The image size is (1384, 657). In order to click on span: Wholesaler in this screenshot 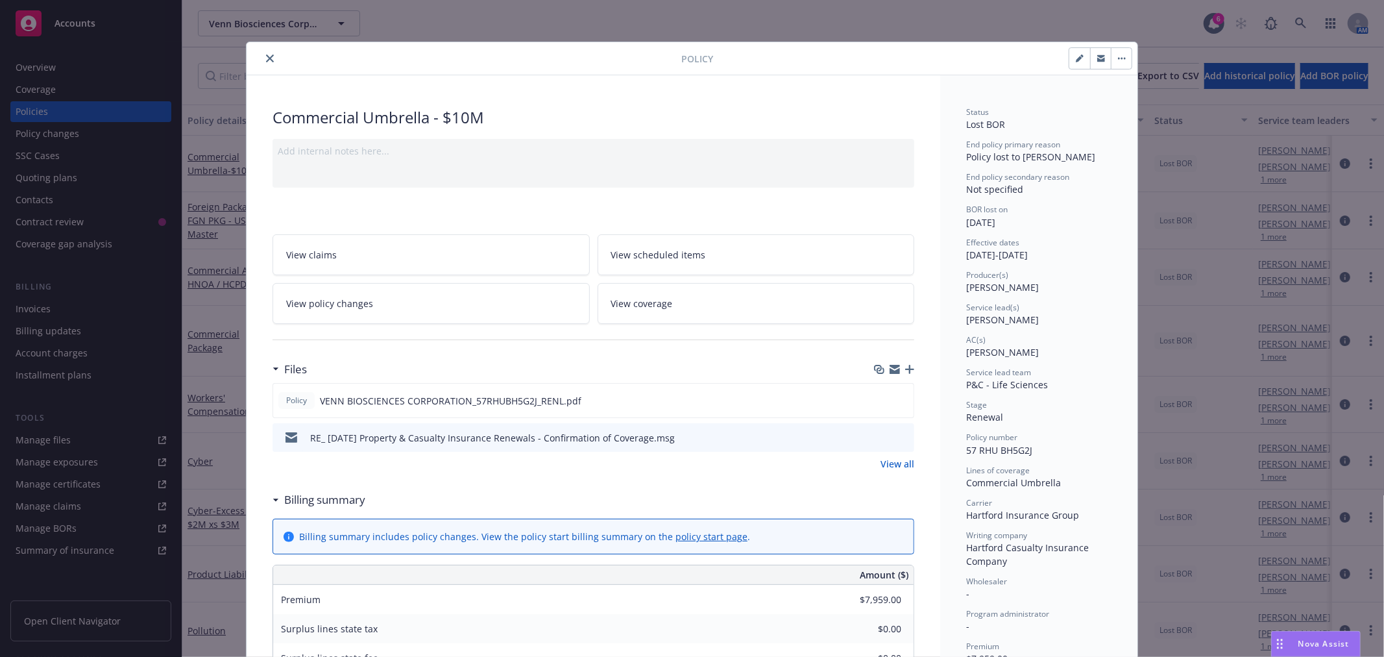, I will do `click(986, 581)`.